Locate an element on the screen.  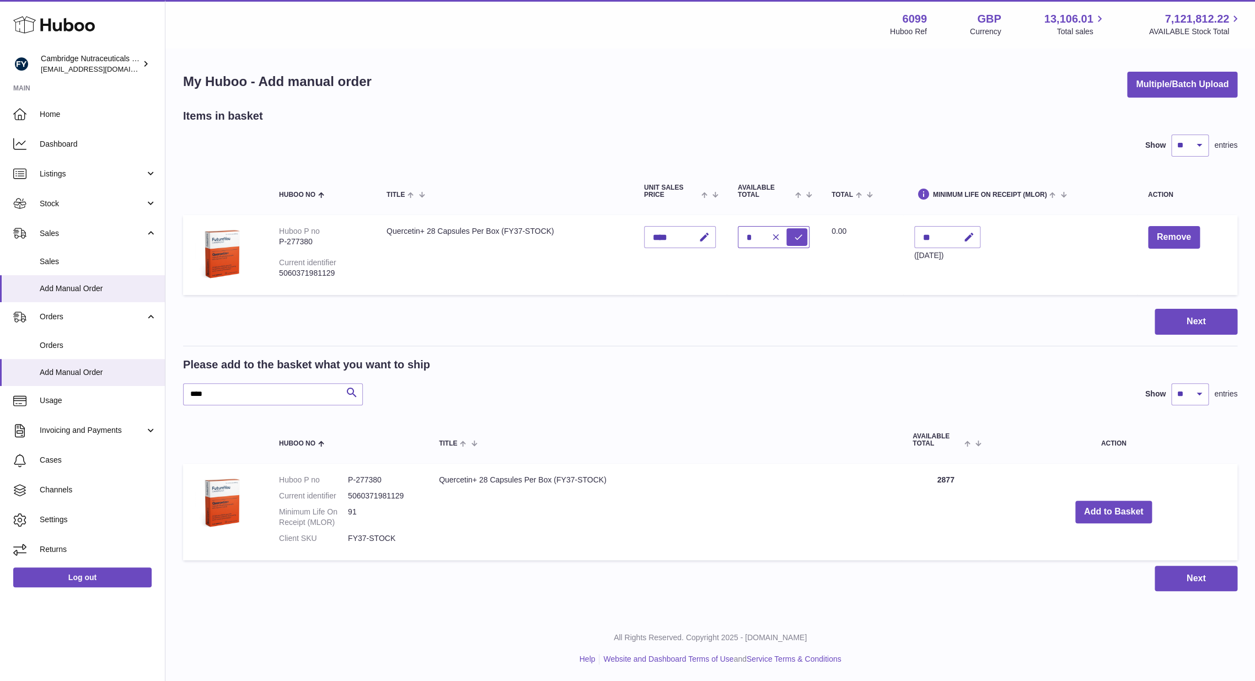
h2: Items in basket is located at coordinates (223, 116).